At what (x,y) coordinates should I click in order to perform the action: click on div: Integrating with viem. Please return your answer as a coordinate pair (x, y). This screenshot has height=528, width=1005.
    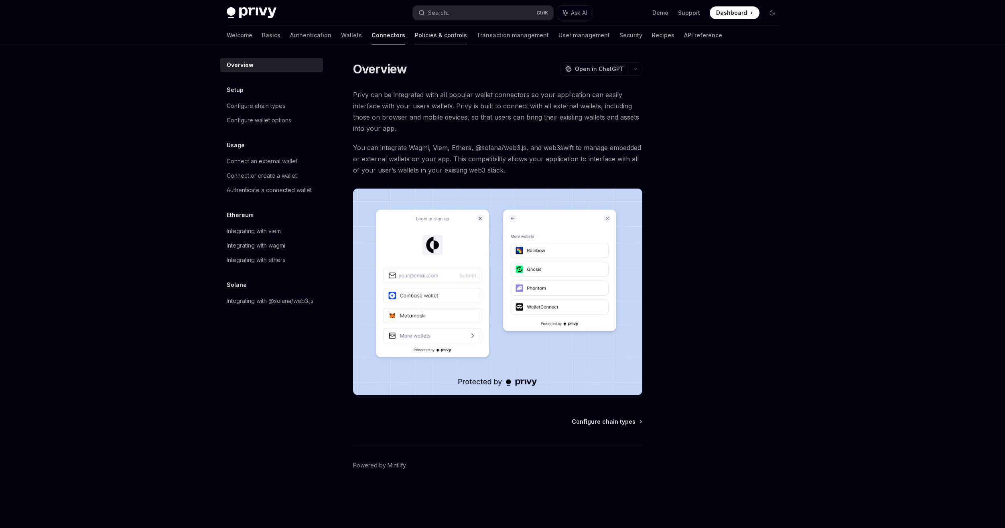
    Looking at the image, I should click on (254, 231).